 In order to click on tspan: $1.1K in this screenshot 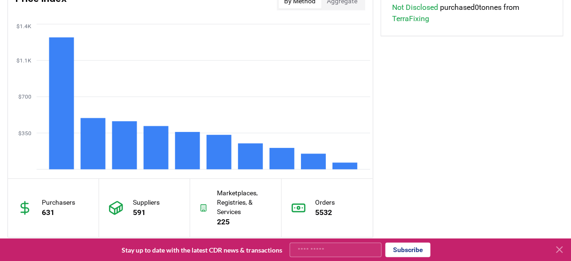, I will do `click(24, 61)`.